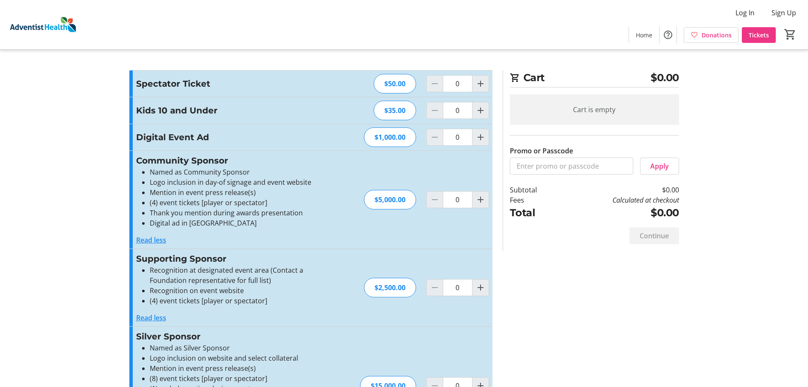  I want to click on li: Recognition on event website, so click(236, 290).